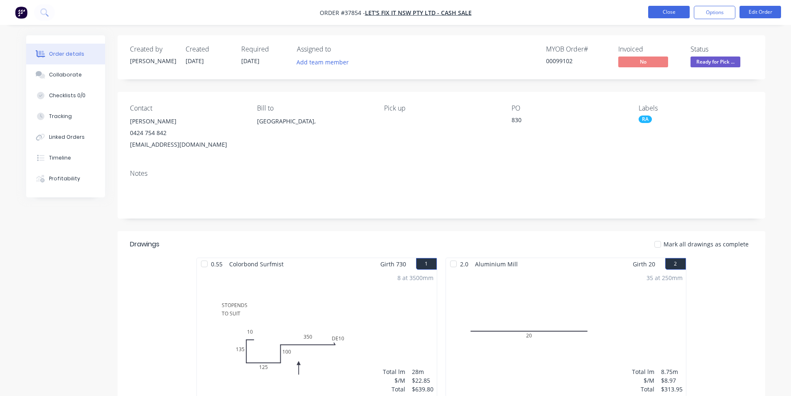 The width and height of the screenshot is (791, 396). I want to click on button: Checklists 0/0, so click(66, 95).